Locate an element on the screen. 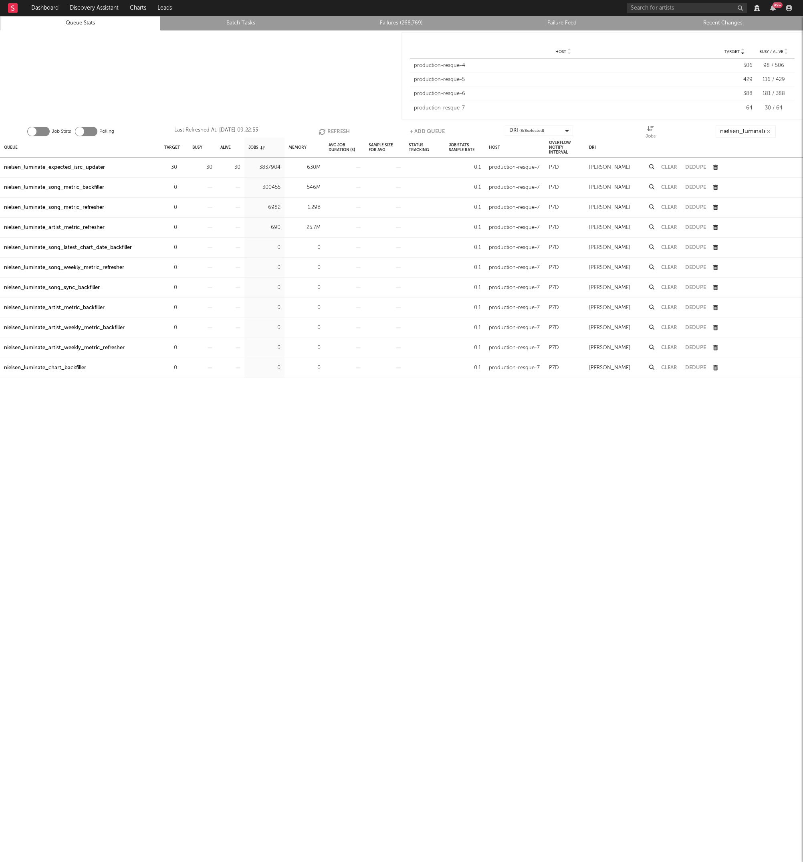  div: nielsen_luminate_artist_weekly_metric_backfiller is located at coordinates (64, 328).